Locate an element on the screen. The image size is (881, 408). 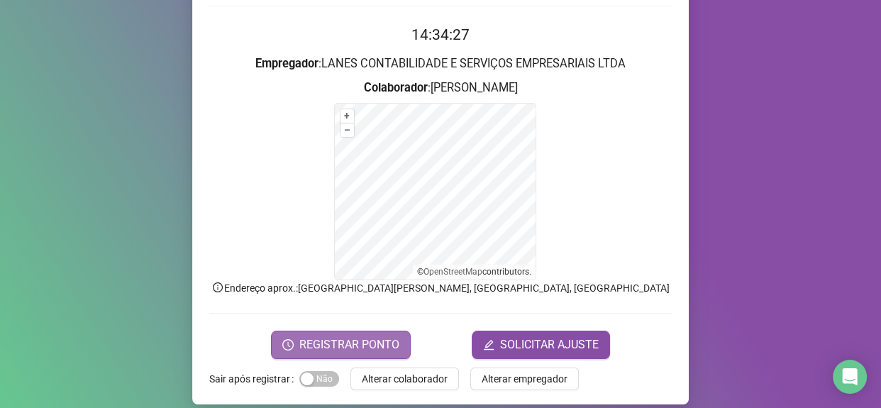
span: clock-circle is located at coordinates (288, 345).